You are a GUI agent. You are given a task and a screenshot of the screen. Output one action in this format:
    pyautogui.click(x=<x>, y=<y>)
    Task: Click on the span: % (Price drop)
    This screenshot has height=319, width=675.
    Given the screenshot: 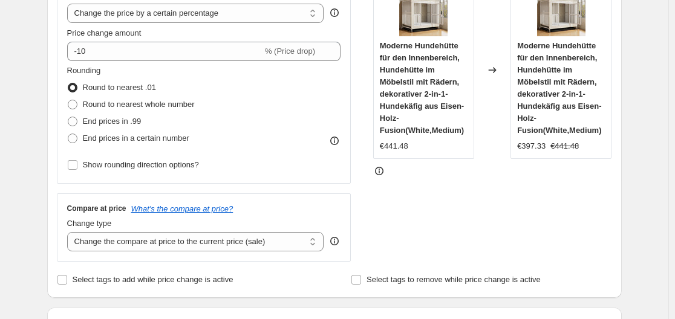 What is the action you would take?
    pyautogui.click(x=290, y=51)
    